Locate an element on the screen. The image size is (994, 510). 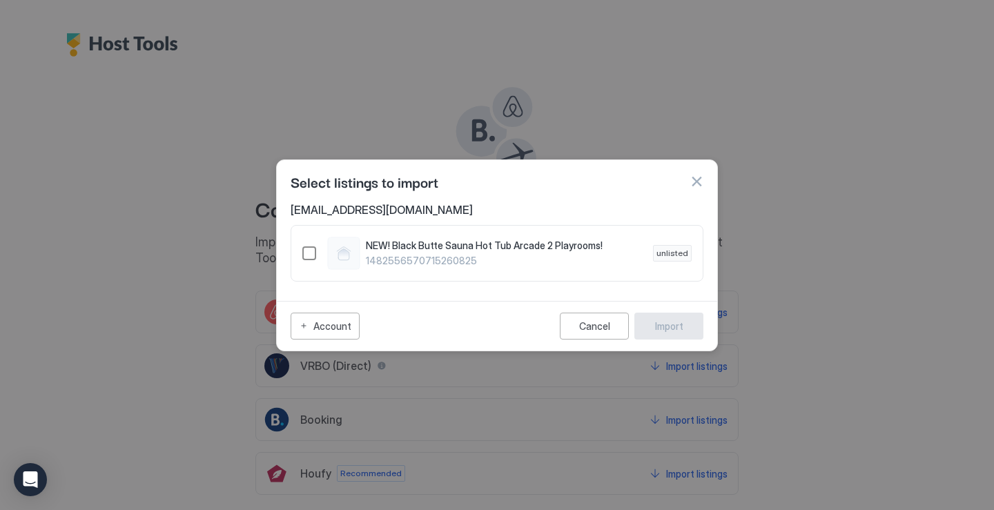
div: Open Intercom Messenger is located at coordinates (30, 480).